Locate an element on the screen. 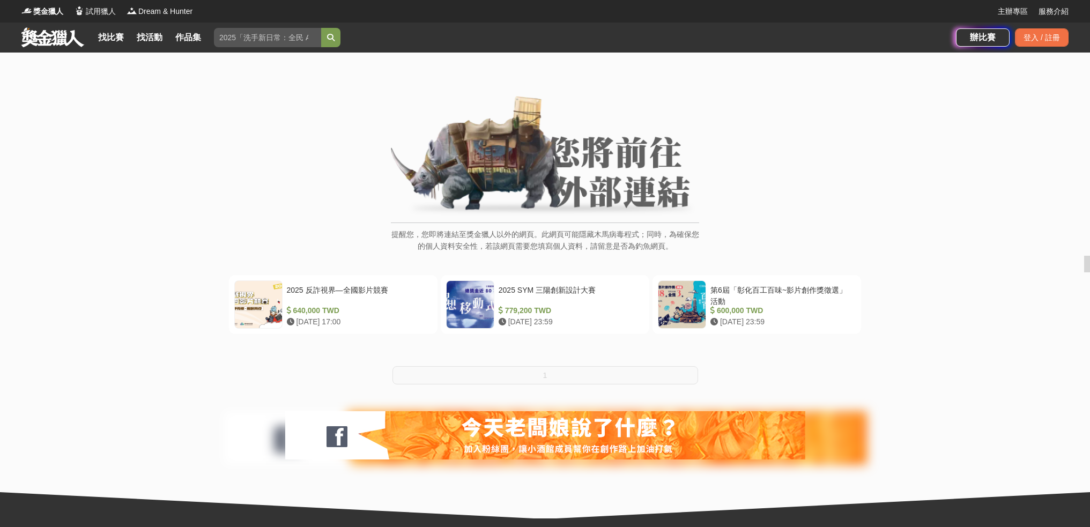 The width and height of the screenshot is (1090, 527). span: Dream & Hunter is located at coordinates (165, 11).